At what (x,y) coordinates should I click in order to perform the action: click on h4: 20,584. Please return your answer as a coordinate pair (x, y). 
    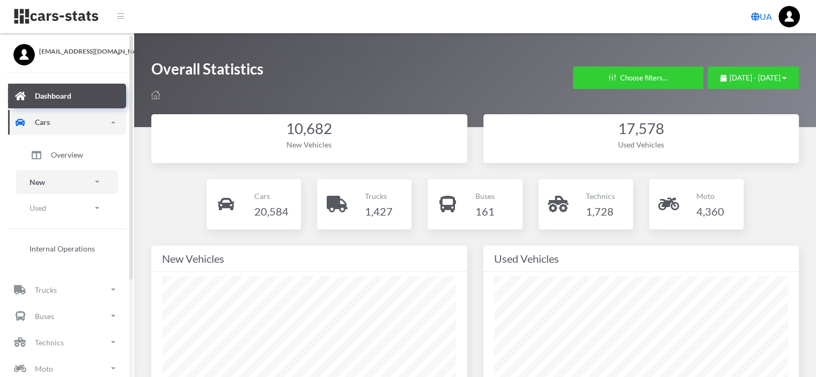
    Looking at the image, I should click on (271, 211).